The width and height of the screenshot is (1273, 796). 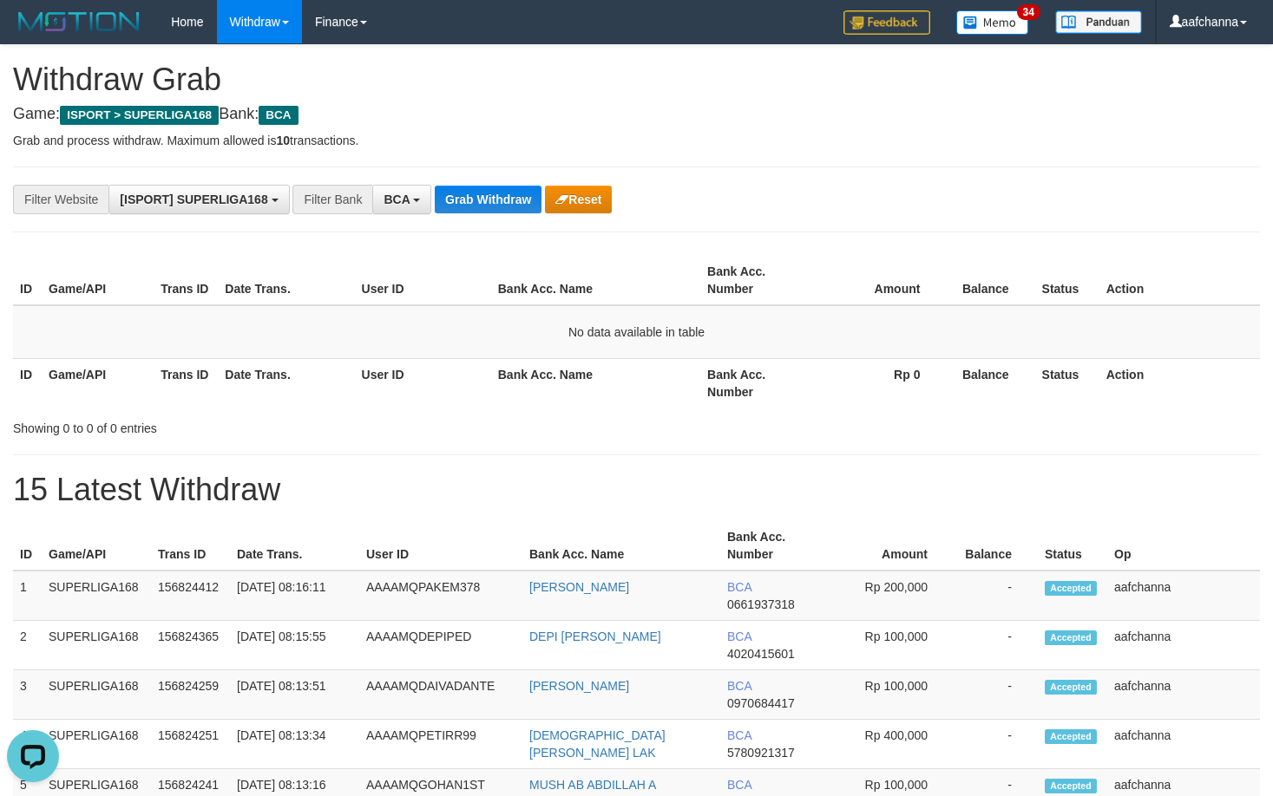 I want to click on span: ISPORT > SUPERLIGA168, so click(x=139, y=115).